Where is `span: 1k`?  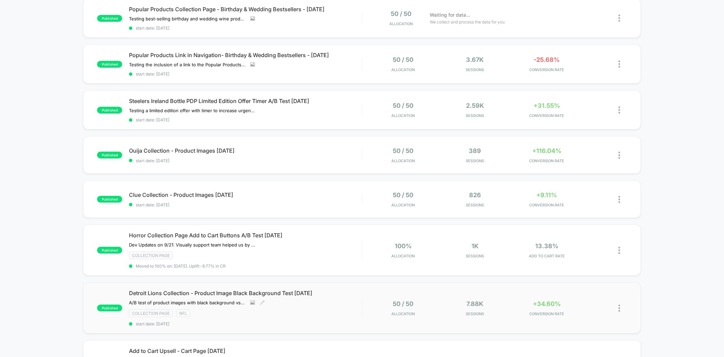
span: 1k is located at coordinates (475, 246).